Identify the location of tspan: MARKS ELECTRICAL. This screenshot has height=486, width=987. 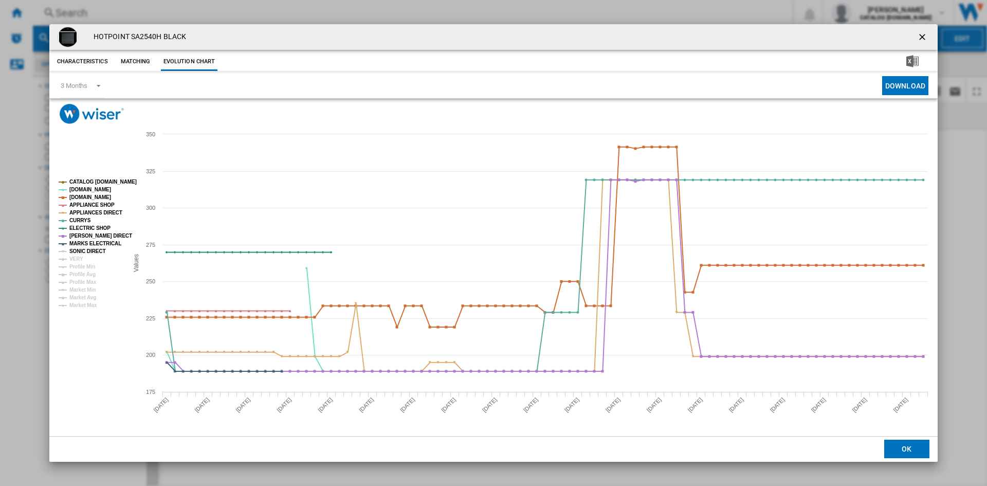
(95, 243).